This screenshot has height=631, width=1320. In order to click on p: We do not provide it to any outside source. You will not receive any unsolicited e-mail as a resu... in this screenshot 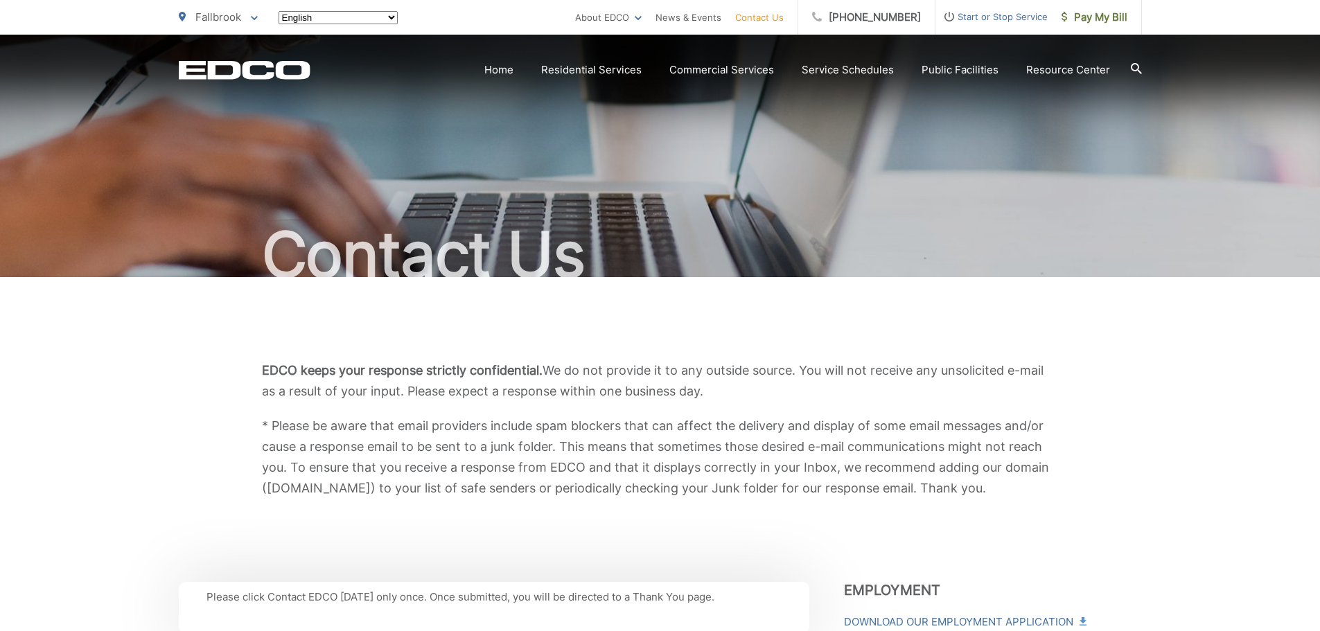, I will do `click(661, 381)`.